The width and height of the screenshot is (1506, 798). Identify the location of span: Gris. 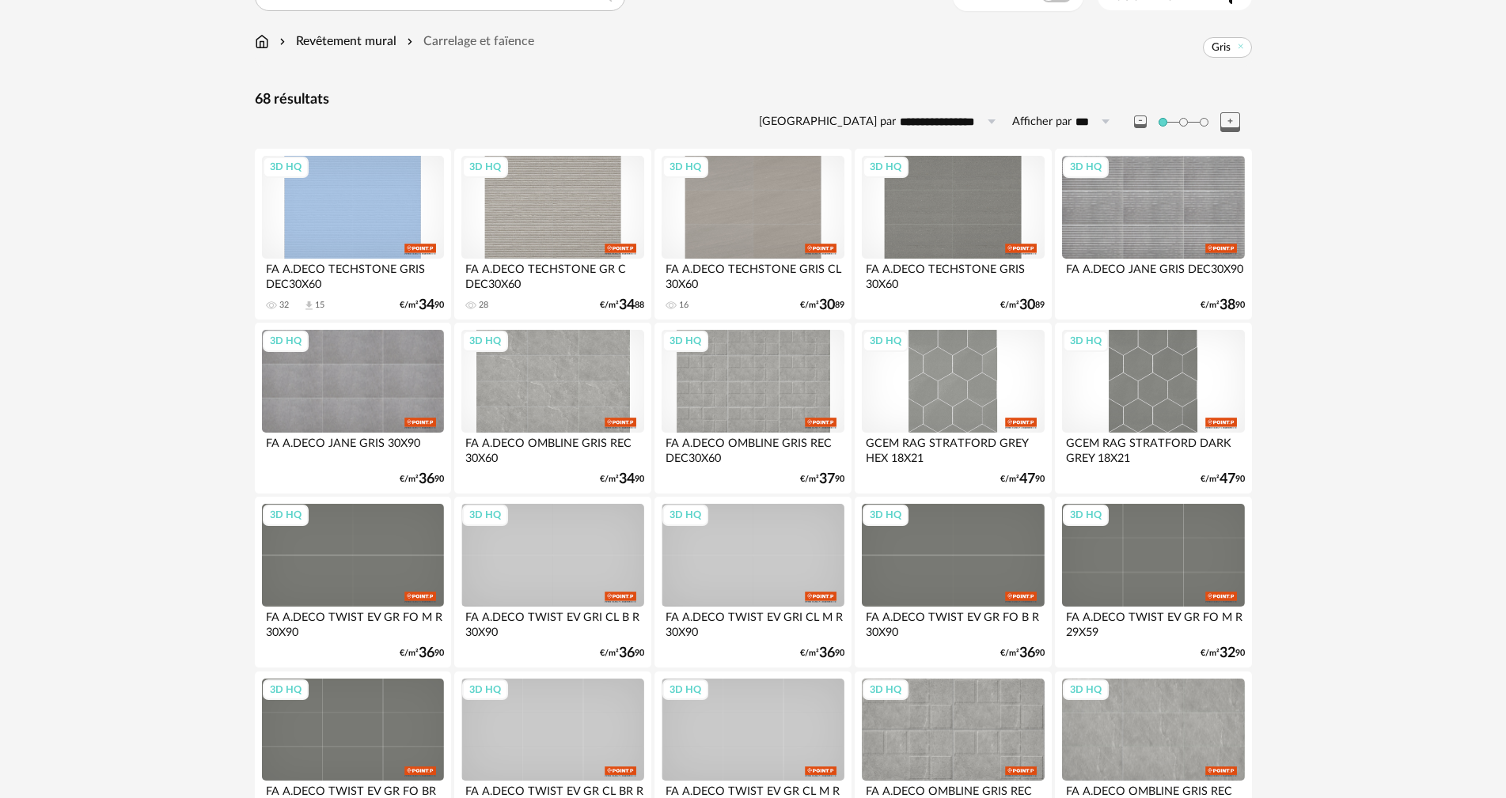
(1221, 47).